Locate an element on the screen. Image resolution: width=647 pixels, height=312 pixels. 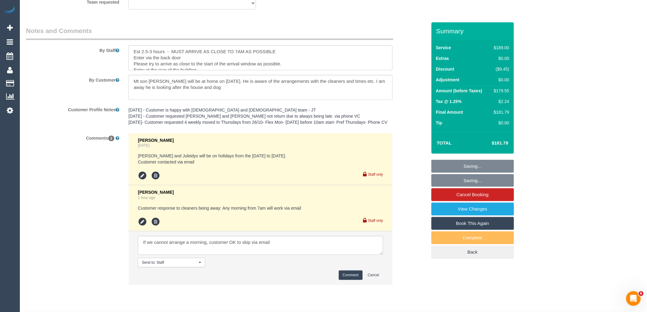
a: 1 hour ago is located at coordinates (146, 198).